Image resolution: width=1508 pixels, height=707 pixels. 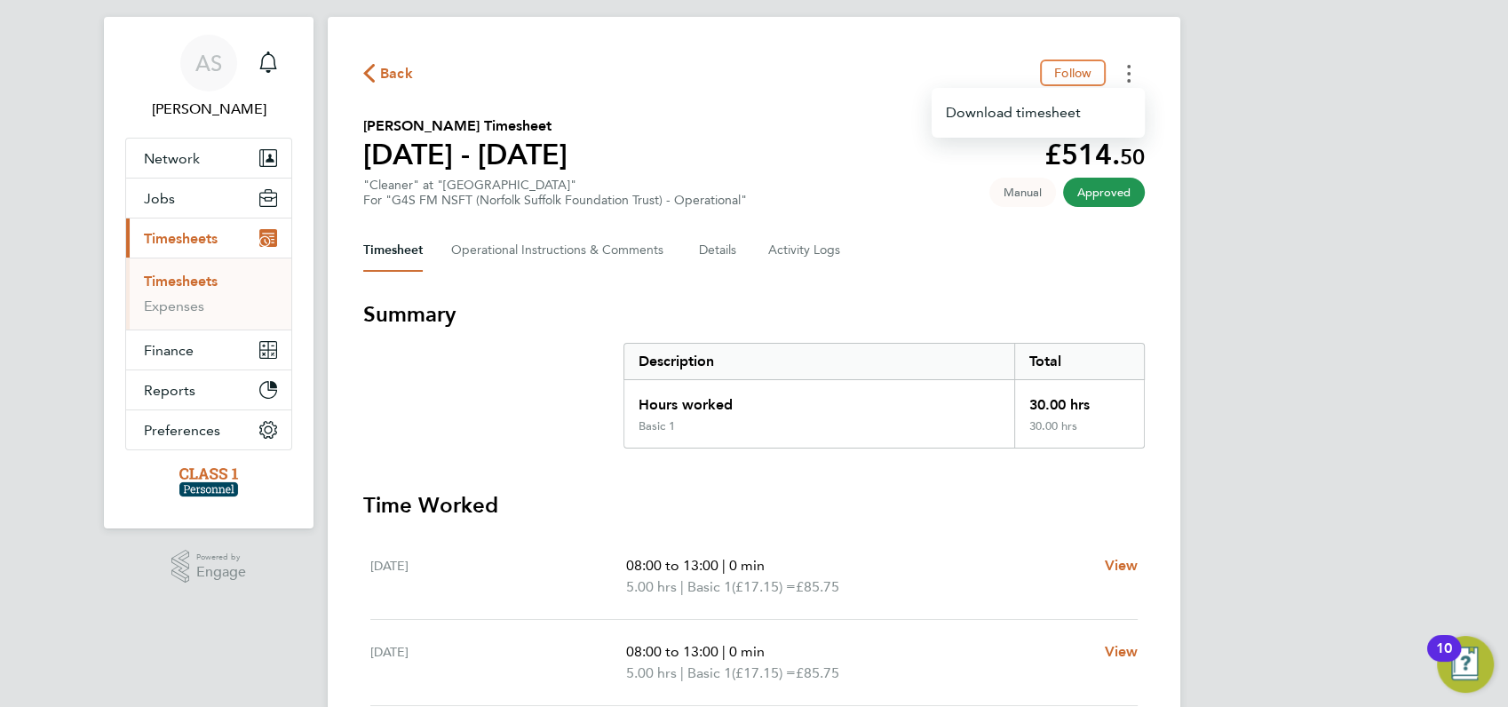 What do you see at coordinates (209, 273) in the screenshot?
I see `nav: Main navigation` at bounding box center [209, 273].